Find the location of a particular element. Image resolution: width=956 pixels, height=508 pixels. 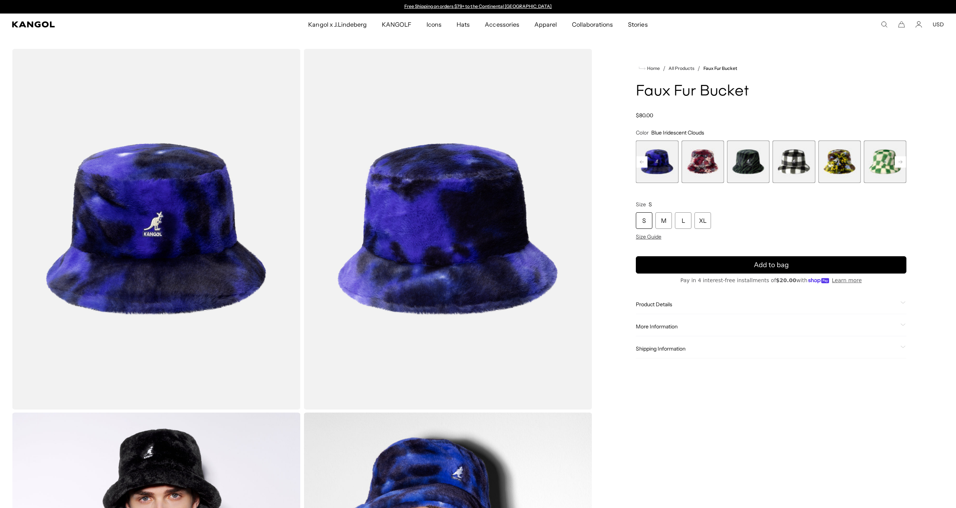

label: Green Check is located at coordinates (885, 162).